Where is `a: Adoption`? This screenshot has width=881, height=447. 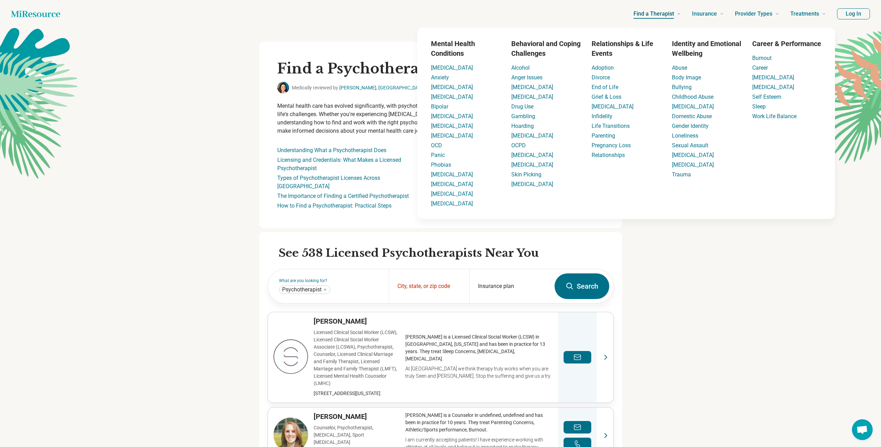 a: Adoption is located at coordinates (603, 68).